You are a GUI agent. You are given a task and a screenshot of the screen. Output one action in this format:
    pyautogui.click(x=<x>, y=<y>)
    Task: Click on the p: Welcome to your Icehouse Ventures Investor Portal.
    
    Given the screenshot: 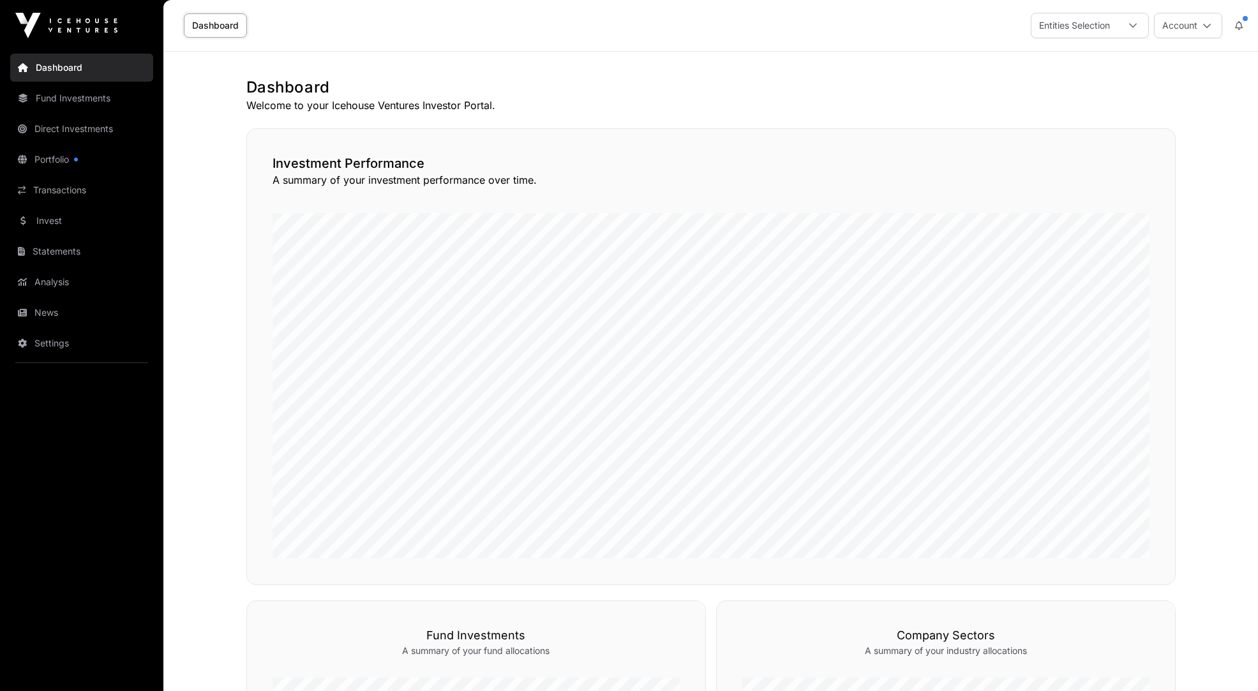 What is the action you would take?
    pyautogui.click(x=711, y=105)
    